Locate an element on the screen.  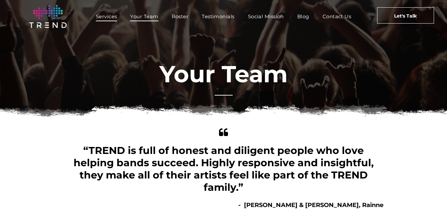
a: Testimonials is located at coordinates (218, 16).